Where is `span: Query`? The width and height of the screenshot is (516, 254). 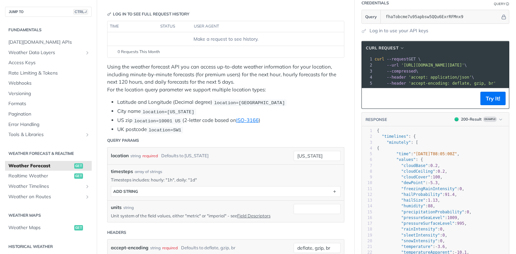 span: Query is located at coordinates (371, 17).